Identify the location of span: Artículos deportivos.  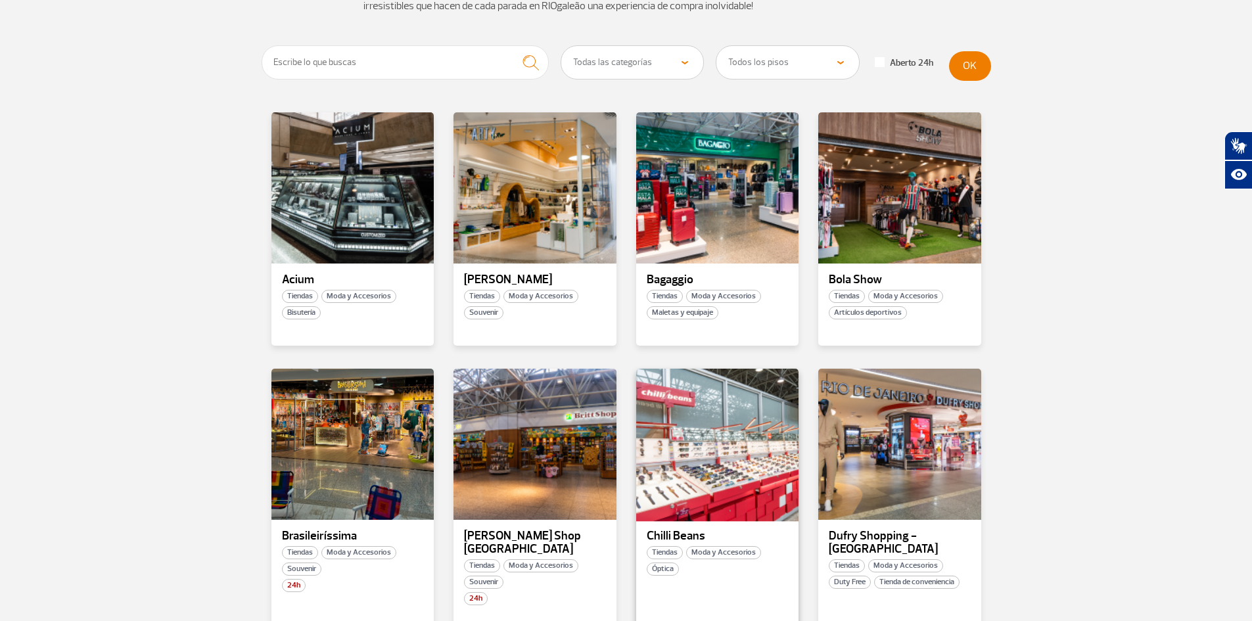
(868, 313).